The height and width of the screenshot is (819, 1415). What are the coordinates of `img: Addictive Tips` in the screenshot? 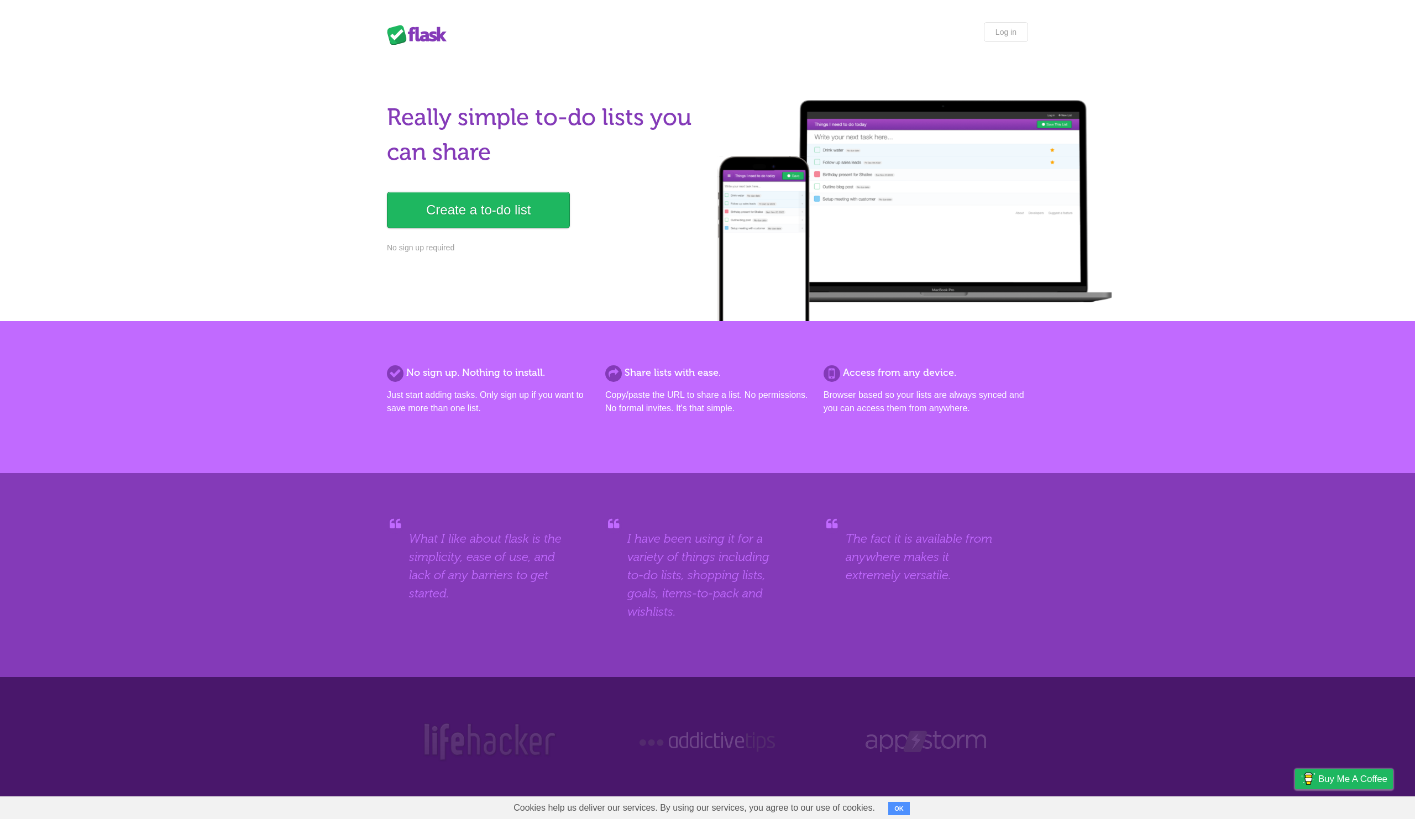 It's located at (707, 742).